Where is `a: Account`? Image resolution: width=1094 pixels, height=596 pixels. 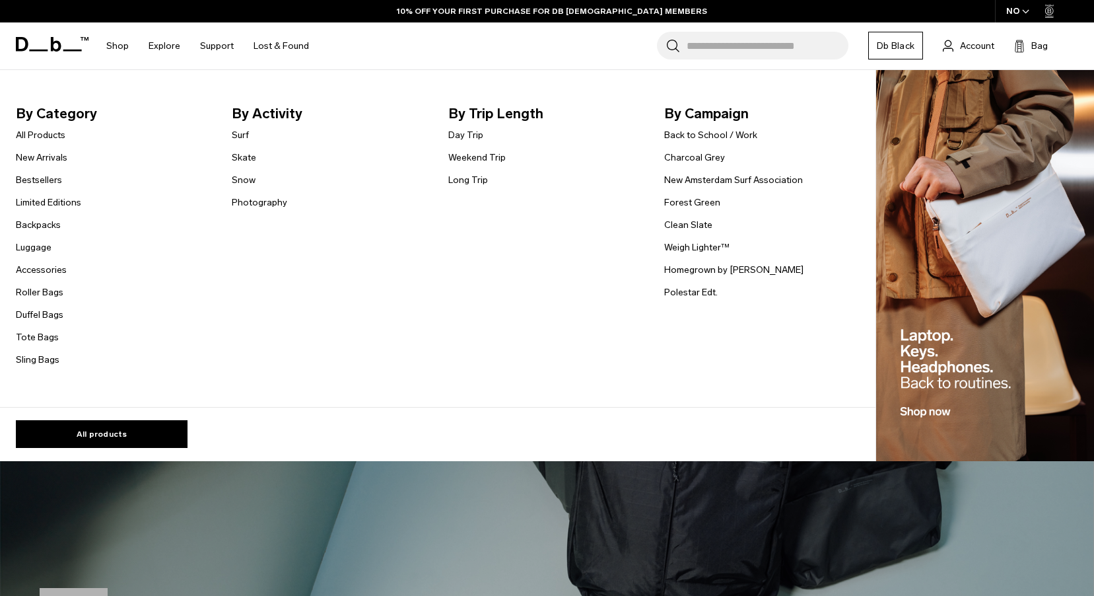
a: Account is located at coordinates (969, 46).